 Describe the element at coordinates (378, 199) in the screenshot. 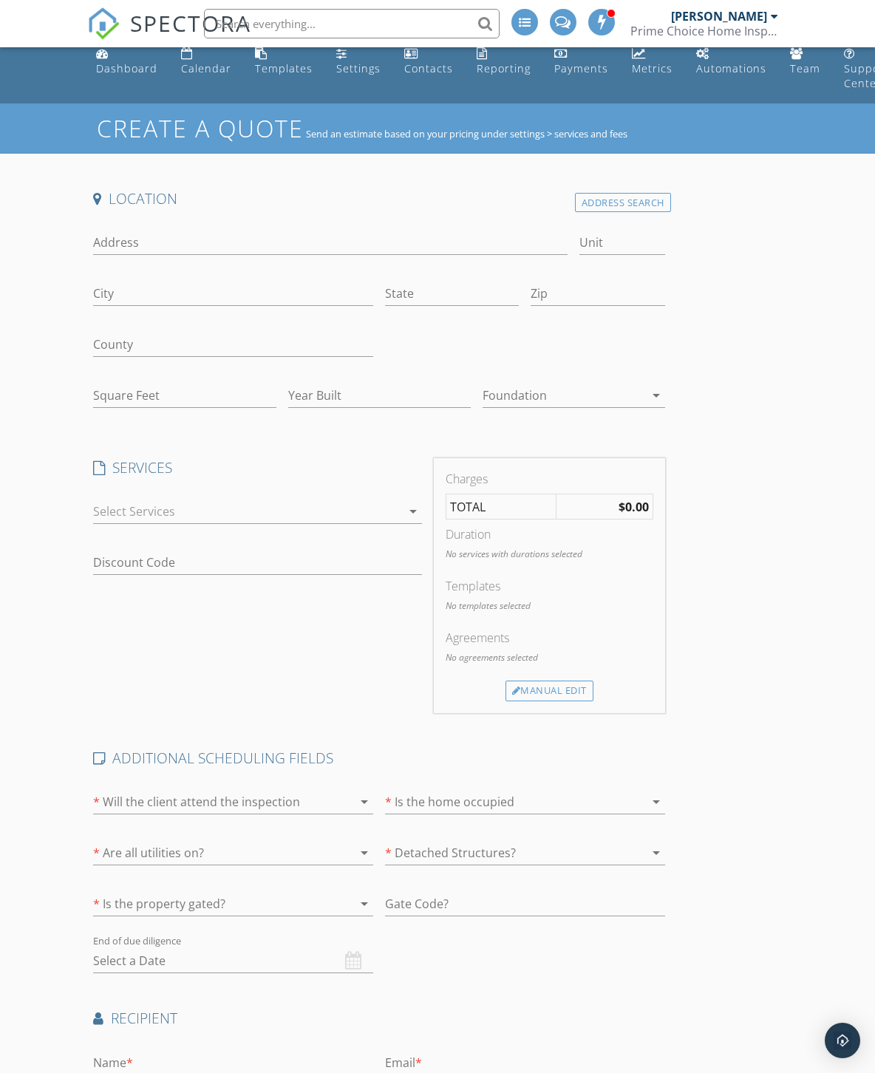

I see `h4: Location` at that location.